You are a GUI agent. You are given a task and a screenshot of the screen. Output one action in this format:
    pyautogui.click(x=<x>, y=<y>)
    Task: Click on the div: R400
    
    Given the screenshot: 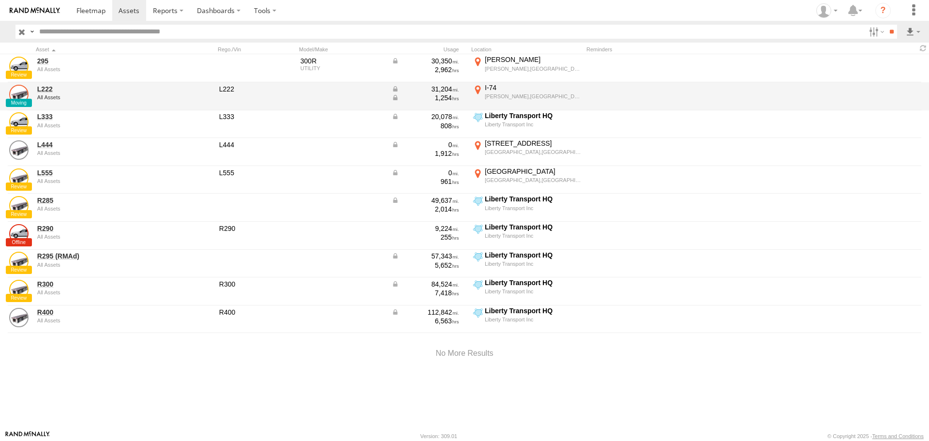 What is the action you would take?
    pyautogui.click(x=256, y=312)
    